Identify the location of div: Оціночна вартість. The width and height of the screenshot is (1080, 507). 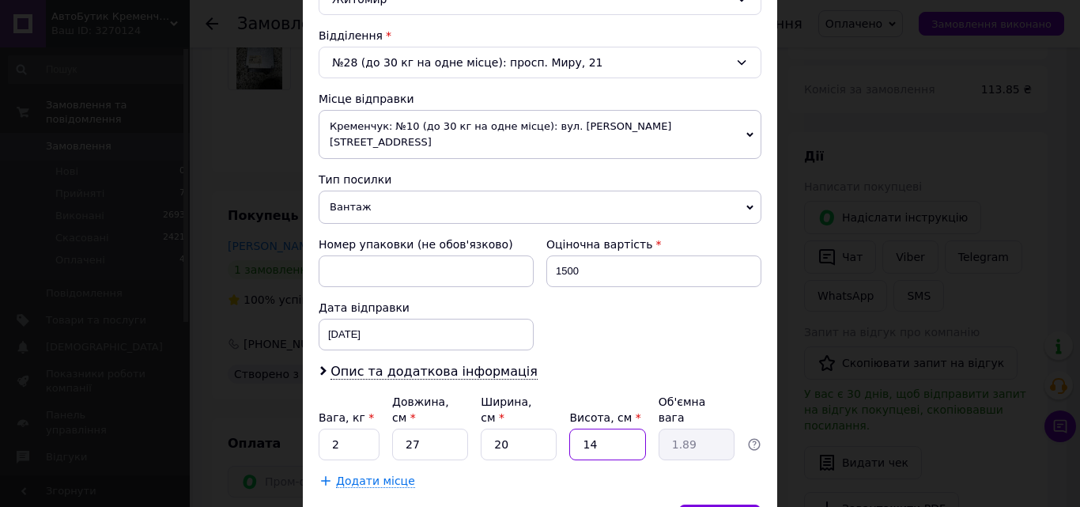
(654, 244).